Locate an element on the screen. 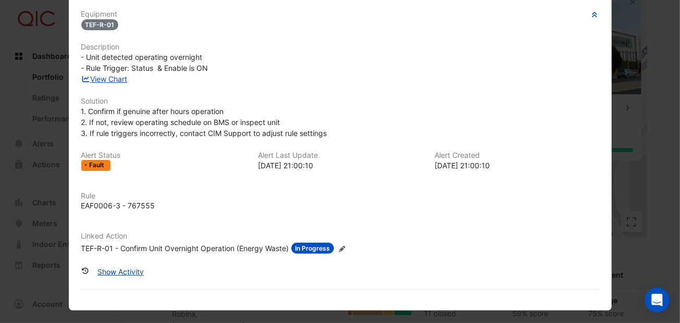 The image size is (680, 323). span: Fault is located at coordinates (97, 165).